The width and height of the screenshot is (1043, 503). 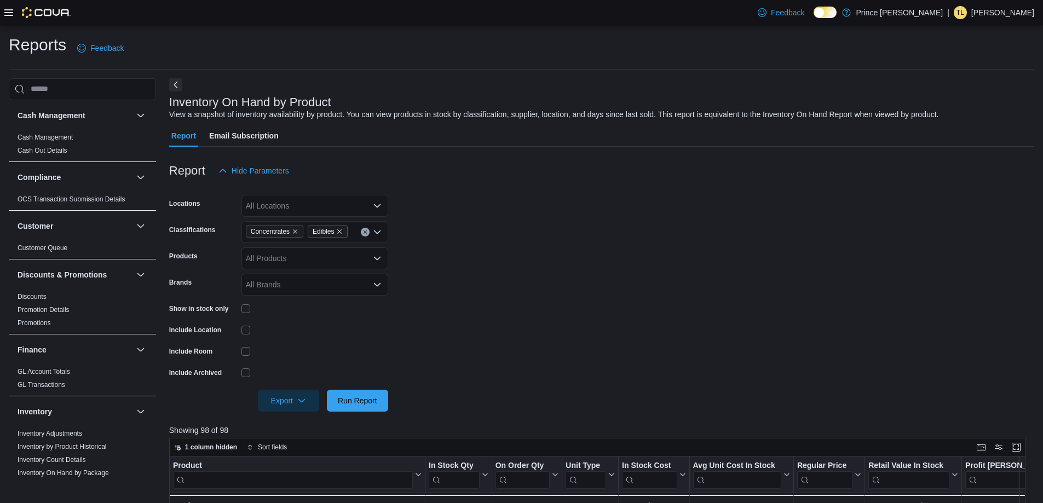 What do you see at coordinates (74, 226) in the screenshot?
I see `button: Customer` at bounding box center [74, 226].